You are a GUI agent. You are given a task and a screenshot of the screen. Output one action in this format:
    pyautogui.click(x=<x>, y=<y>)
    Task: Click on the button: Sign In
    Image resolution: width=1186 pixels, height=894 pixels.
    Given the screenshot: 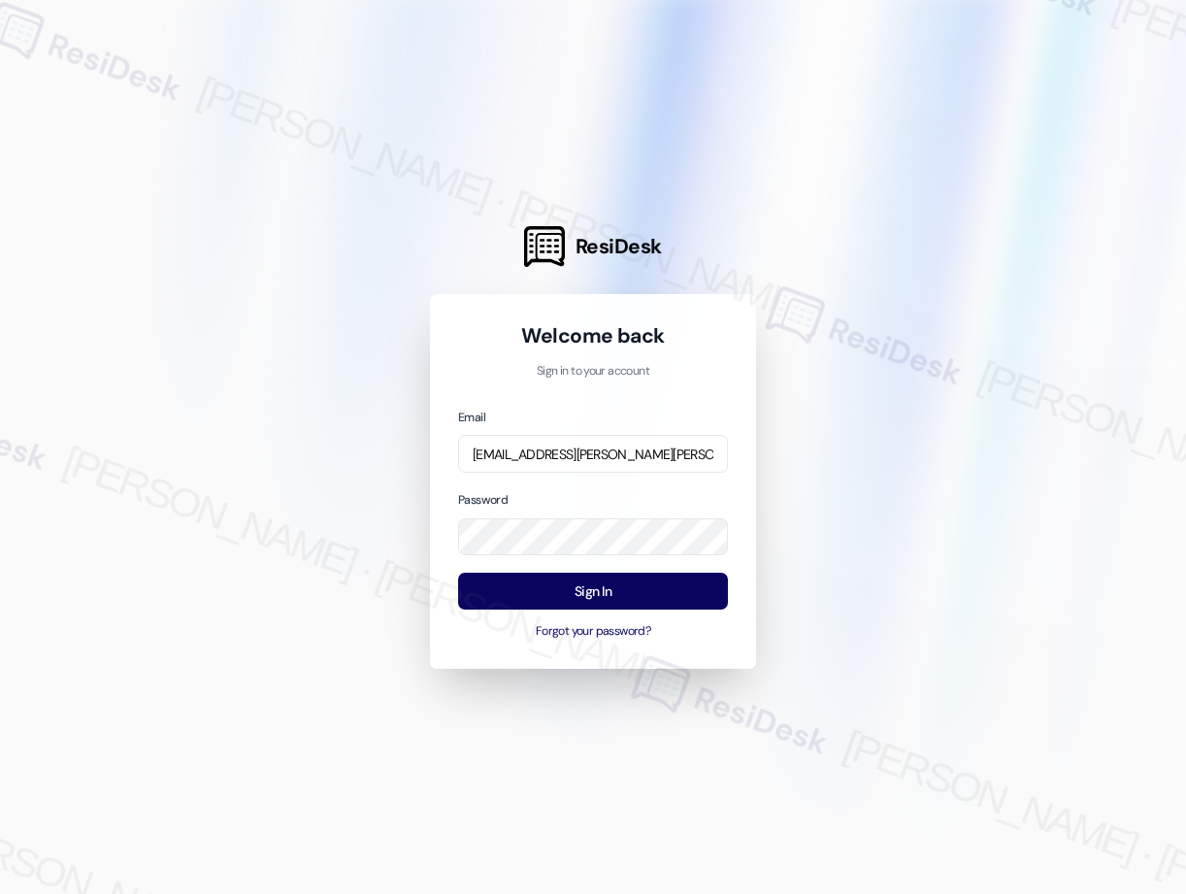 What is the action you would take?
    pyautogui.click(x=593, y=591)
    